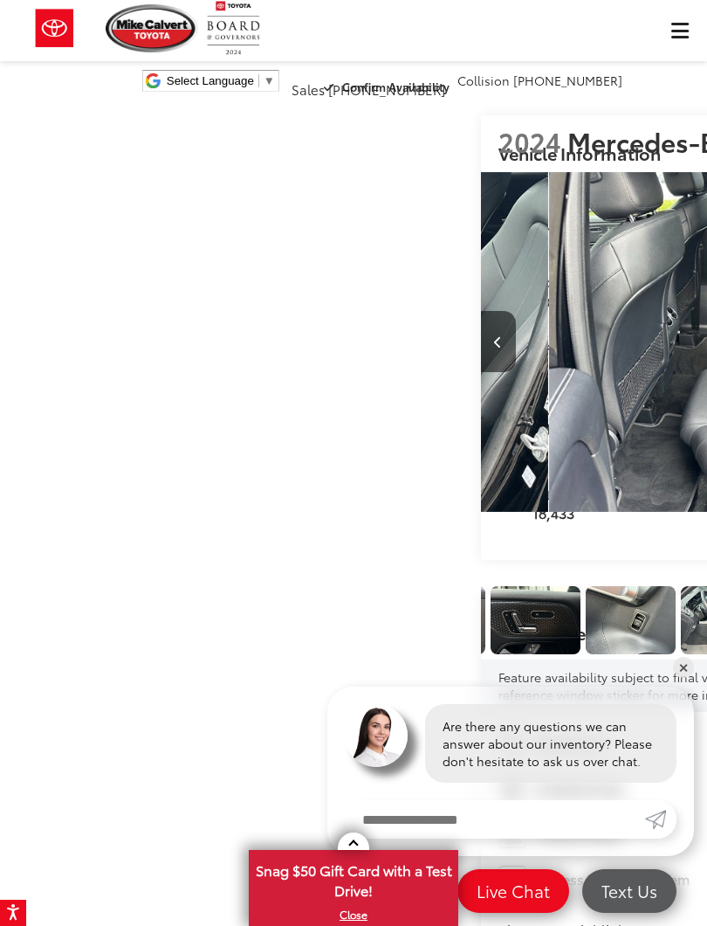 The width and height of the screenshot is (707, 926). I want to click on input: Enter your message, so click(495, 819).